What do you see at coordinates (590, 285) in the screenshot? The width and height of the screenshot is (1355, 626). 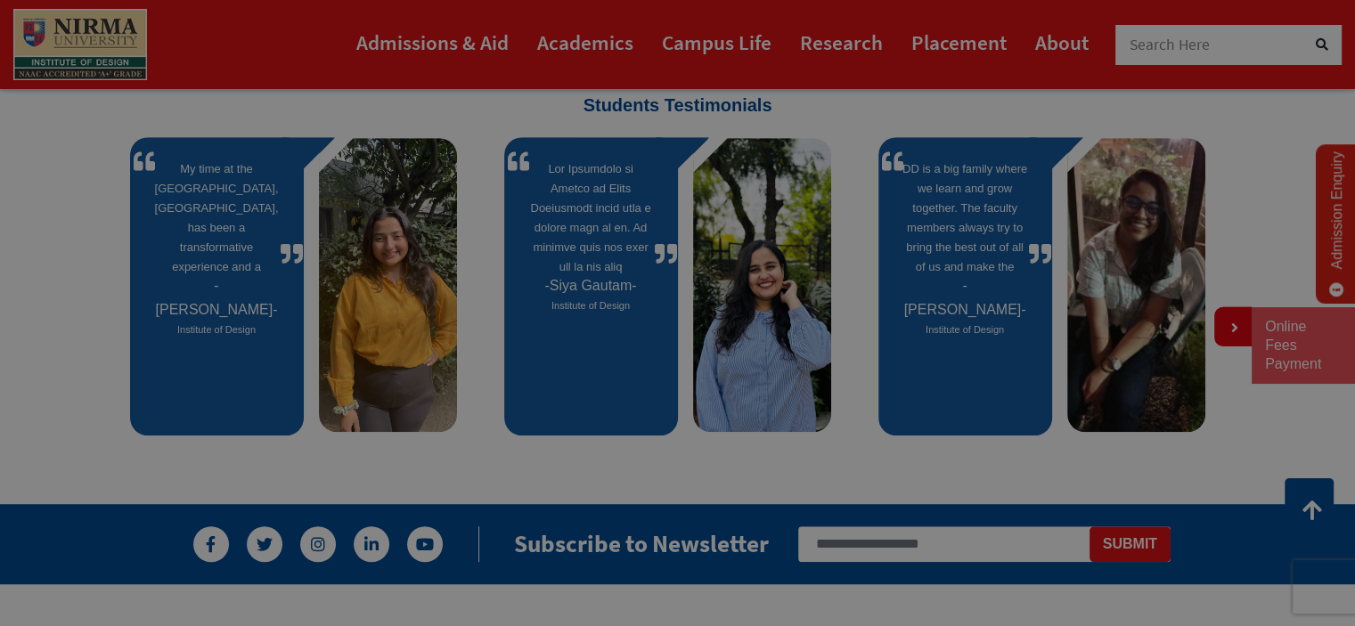 I see `span: Siya Gautam` at bounding box center [590, 285].